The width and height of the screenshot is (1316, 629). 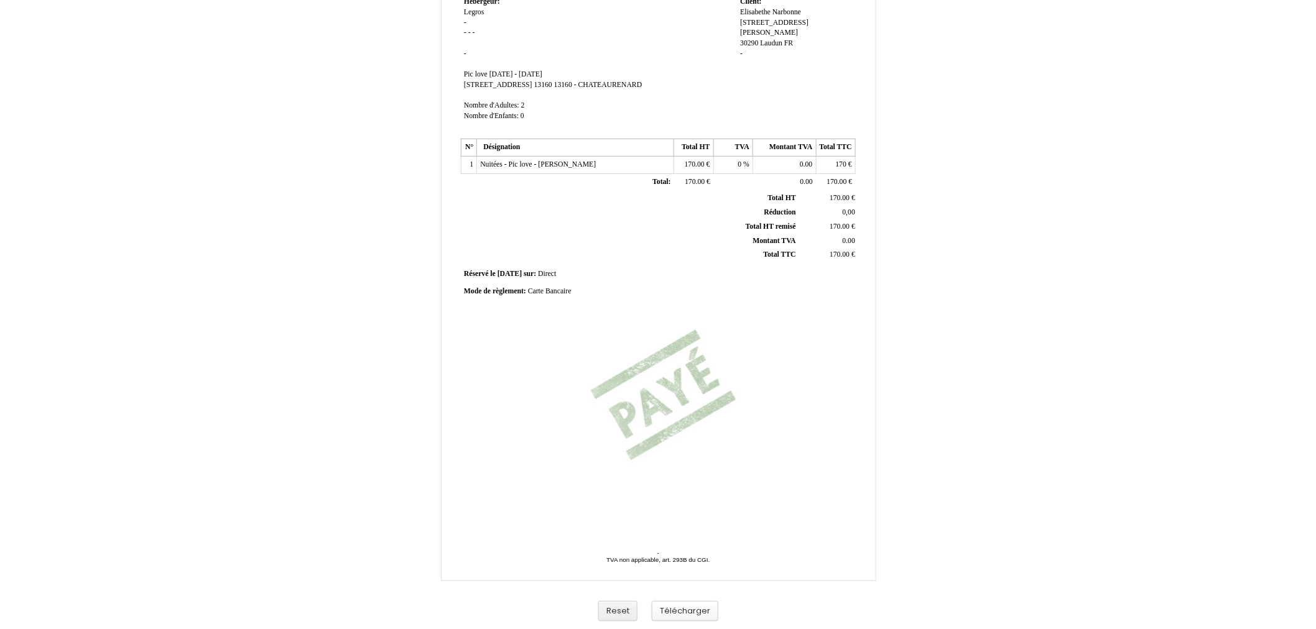 I want to click on th: Montant TVA, so click(x=784, y=148).